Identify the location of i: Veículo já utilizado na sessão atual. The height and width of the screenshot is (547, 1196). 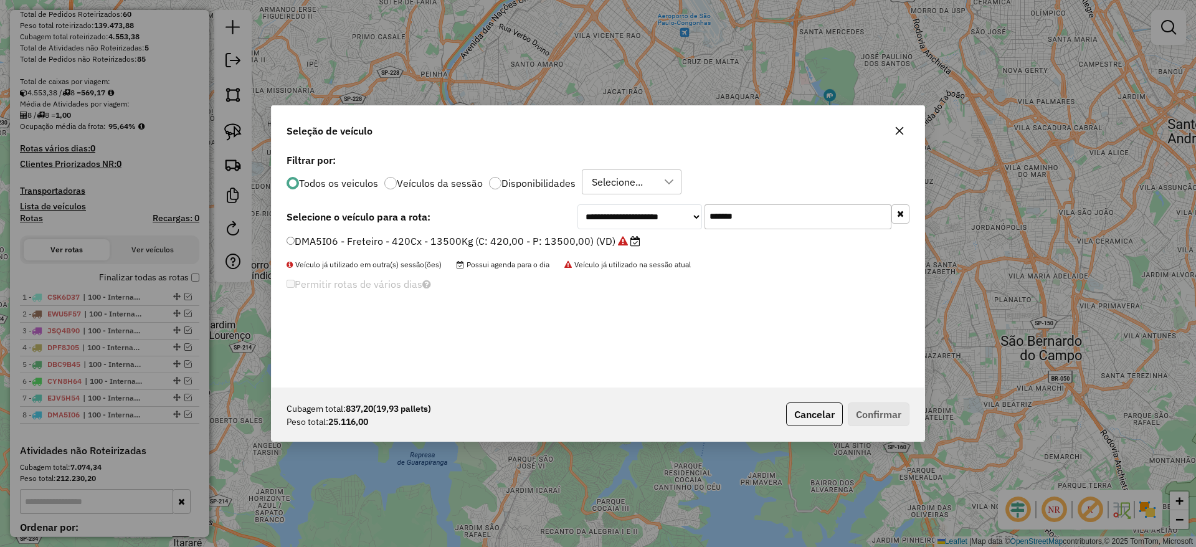
(623, 241).